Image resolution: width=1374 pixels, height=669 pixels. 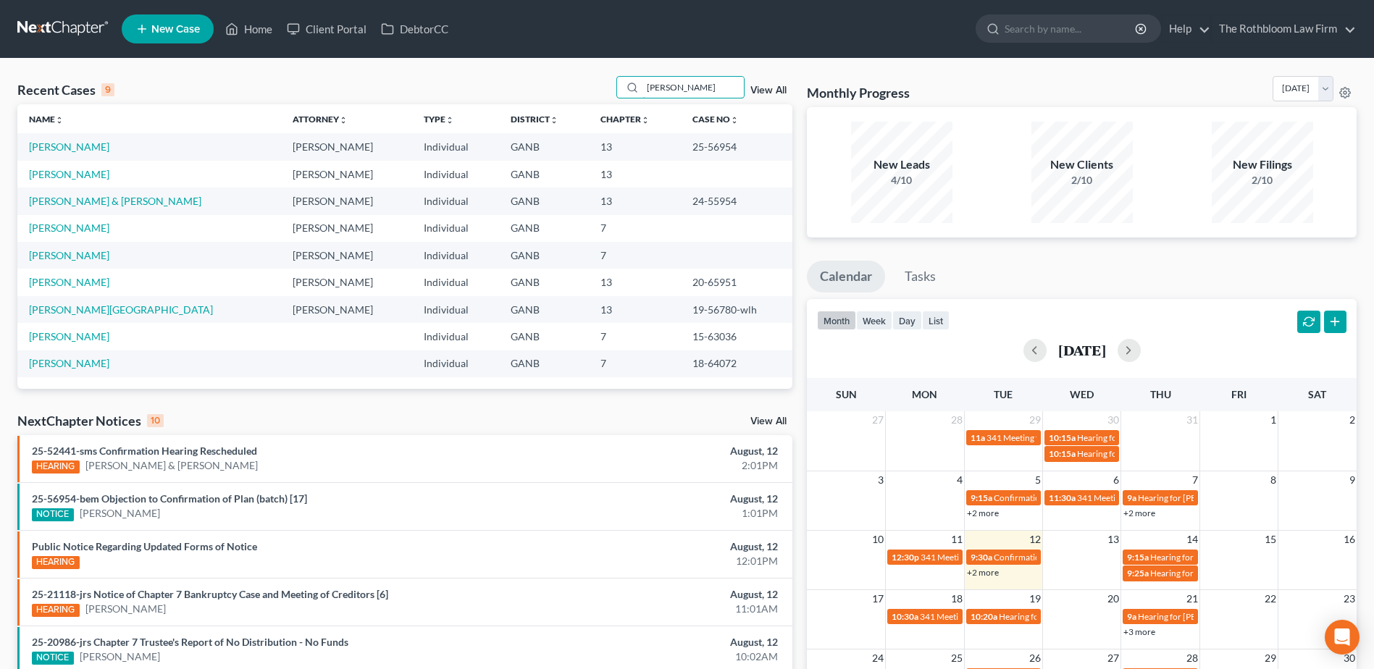 I want to click on span: 9a, so click(x=1132, y=498).